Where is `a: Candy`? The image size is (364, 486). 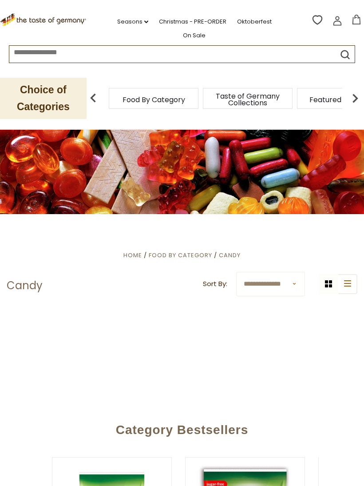
a: Candy is located at coordinates (230, 255).